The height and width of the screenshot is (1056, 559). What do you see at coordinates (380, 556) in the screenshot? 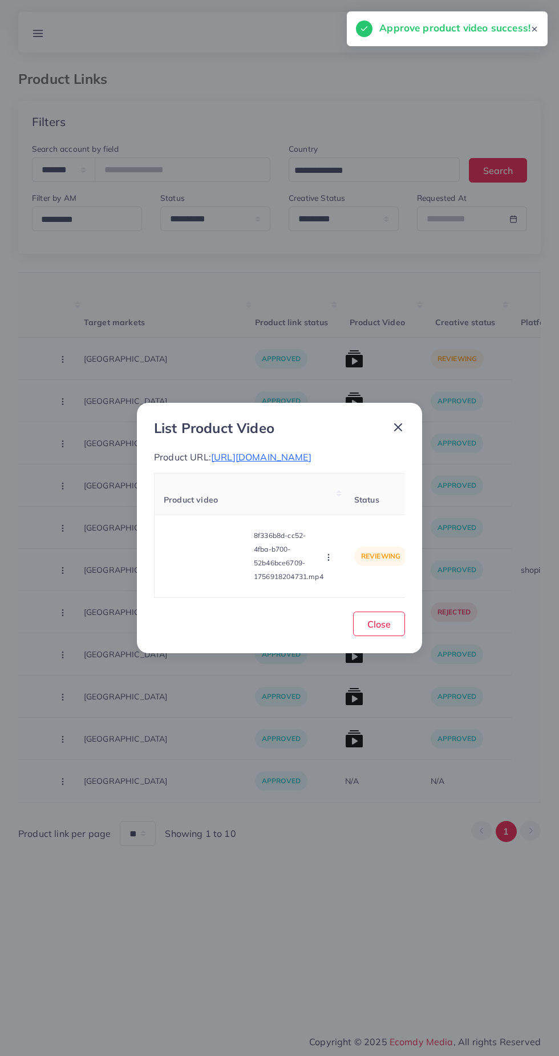
I see `p: reviewing` at bounding box center [380, 556].